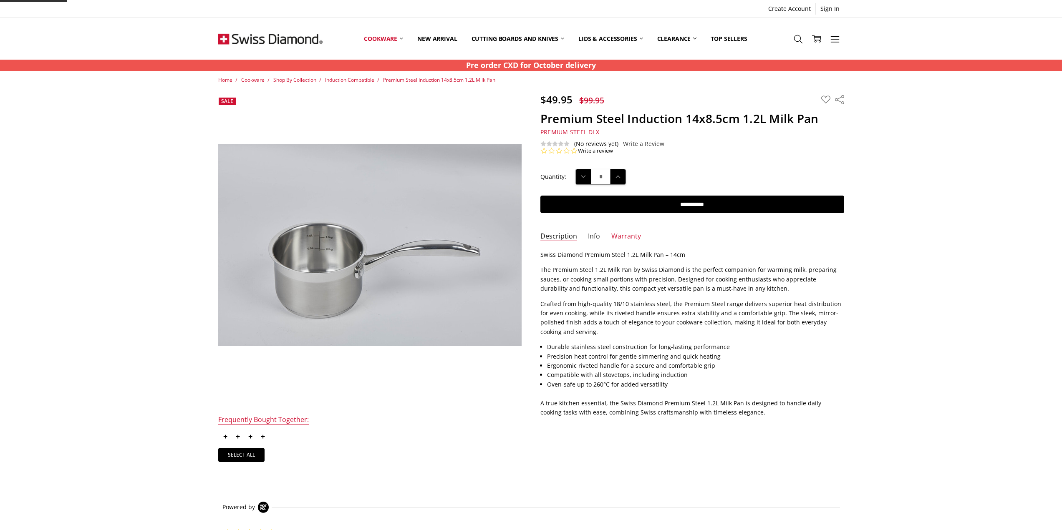  What do you see at coordinates (626, 237) in the screenshot?
I see `a: Warranty` at bounding box center [626, 237].